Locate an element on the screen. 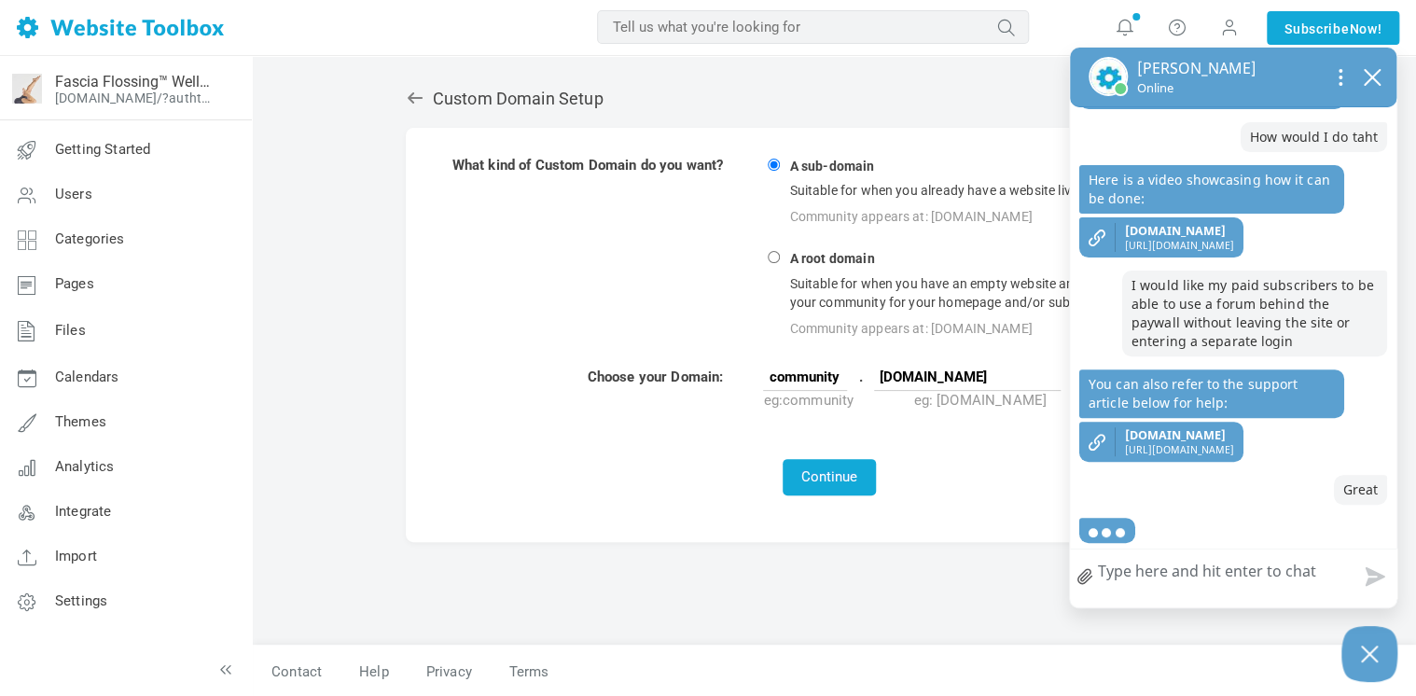 This screenshot has height=696, width=1416. input: Tell us what you're looking for is located at coordinates (813, 27).